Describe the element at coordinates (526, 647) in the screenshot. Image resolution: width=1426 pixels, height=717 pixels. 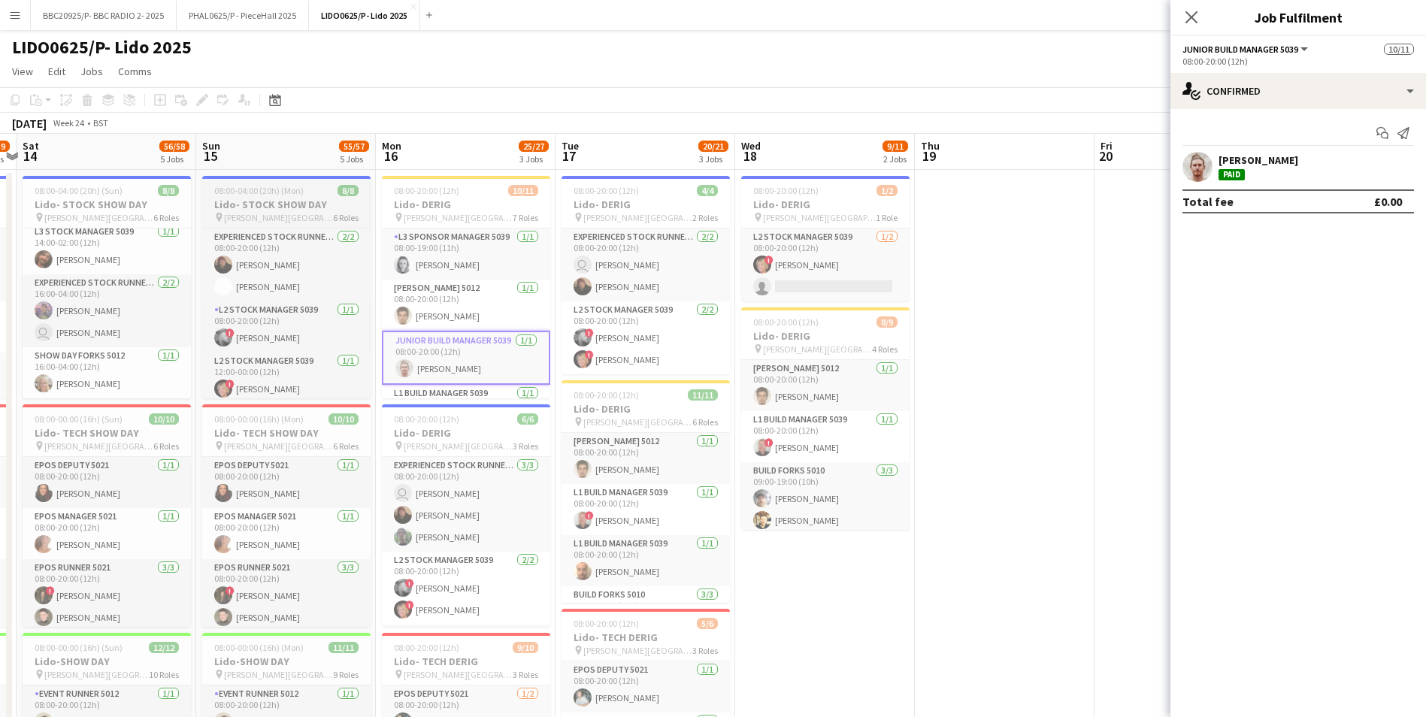
I see `span: 9/10` at that location.